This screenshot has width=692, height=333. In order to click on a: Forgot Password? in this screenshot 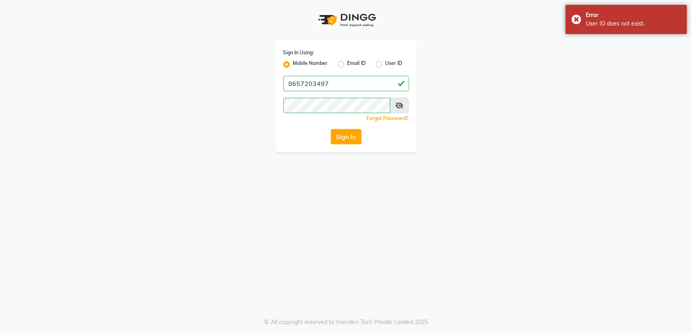, I will do `click(388, 118)`.